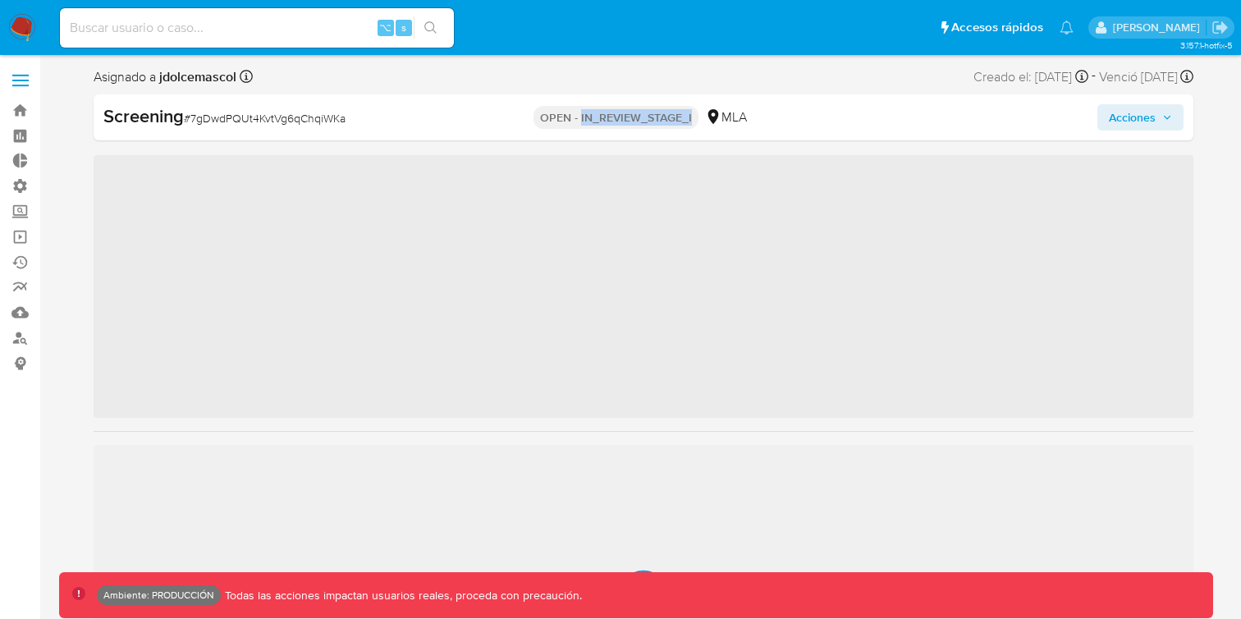 The height and width of the screenshot is (619, 1241). What do you see at coordinates (1159, 27) in the screenshot?
I see `p: joaquin.dolcemascolo@mercadolibre.com` at bounding box center [1159, 27].